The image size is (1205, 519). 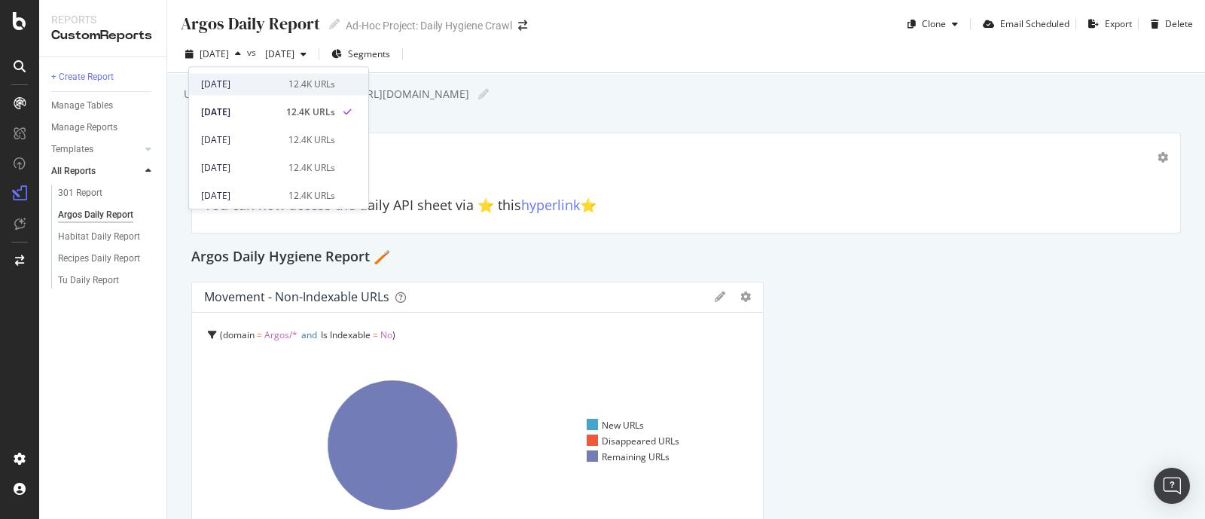 What do you see at coordinates (369, 53) in the screenshot?
I see `span: Segments` at bounding box center [369, 53].